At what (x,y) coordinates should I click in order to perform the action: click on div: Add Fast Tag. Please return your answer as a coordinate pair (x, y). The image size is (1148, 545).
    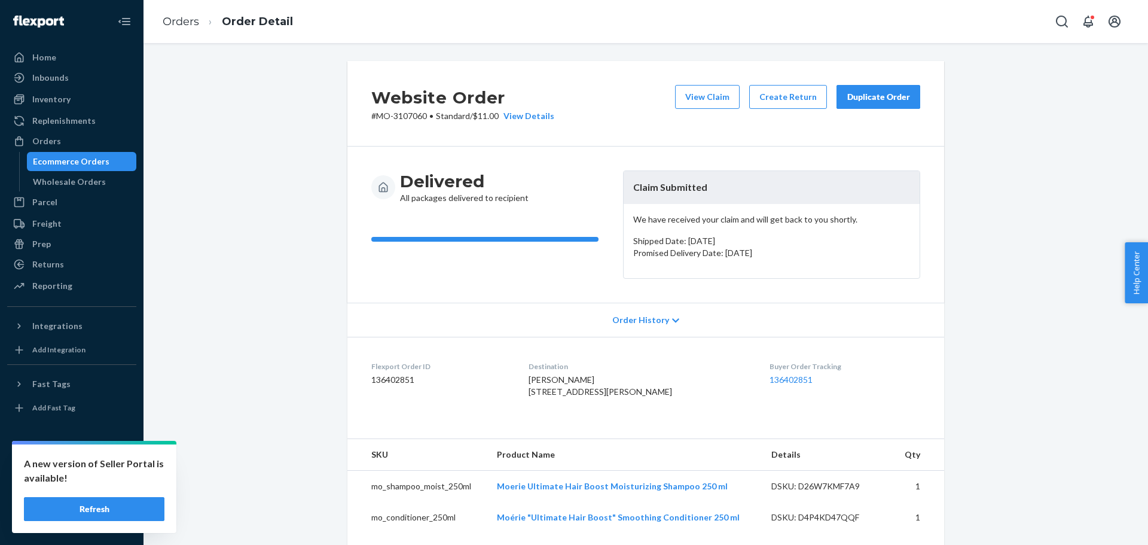
    Looking at the image, I should click on (54, 407).